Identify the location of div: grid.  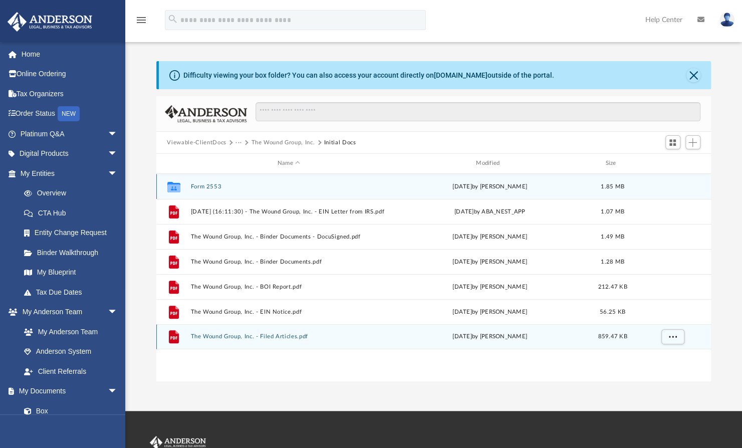
(434, 278).